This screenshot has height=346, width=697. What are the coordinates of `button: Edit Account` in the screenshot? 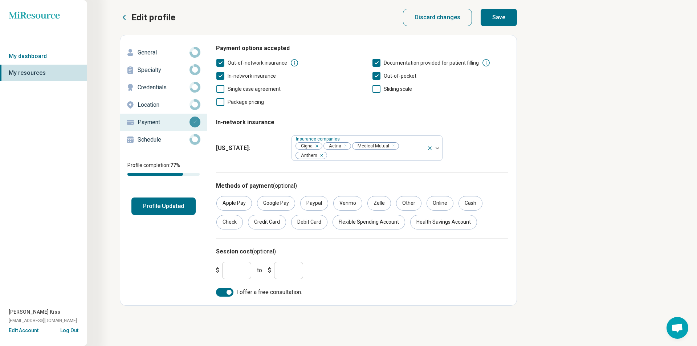 It's located at (24, 330).